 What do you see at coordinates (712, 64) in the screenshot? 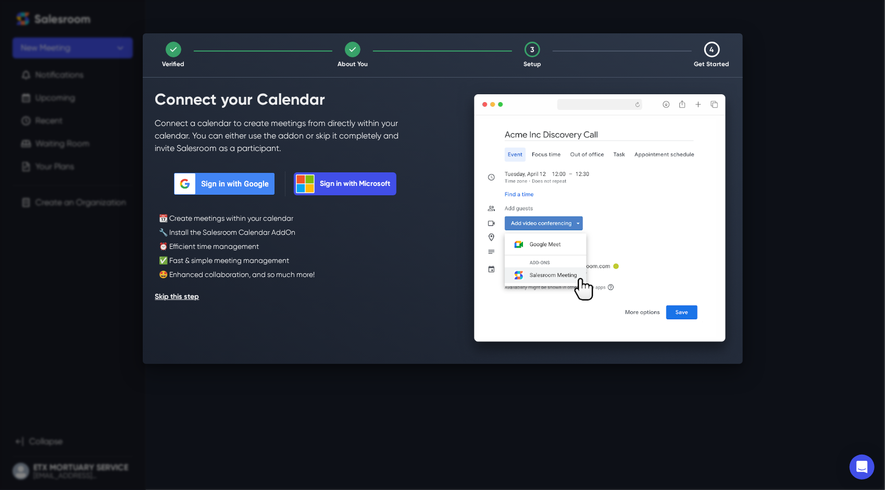
I see `p: Get Started` at bounding box center [712, 64].